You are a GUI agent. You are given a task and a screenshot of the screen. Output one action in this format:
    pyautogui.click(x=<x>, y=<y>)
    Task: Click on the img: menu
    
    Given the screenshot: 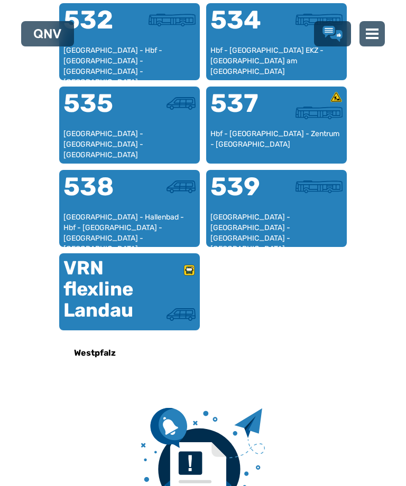 What is the action you would take?
    pyautogui.click(x=372, y=34)
    